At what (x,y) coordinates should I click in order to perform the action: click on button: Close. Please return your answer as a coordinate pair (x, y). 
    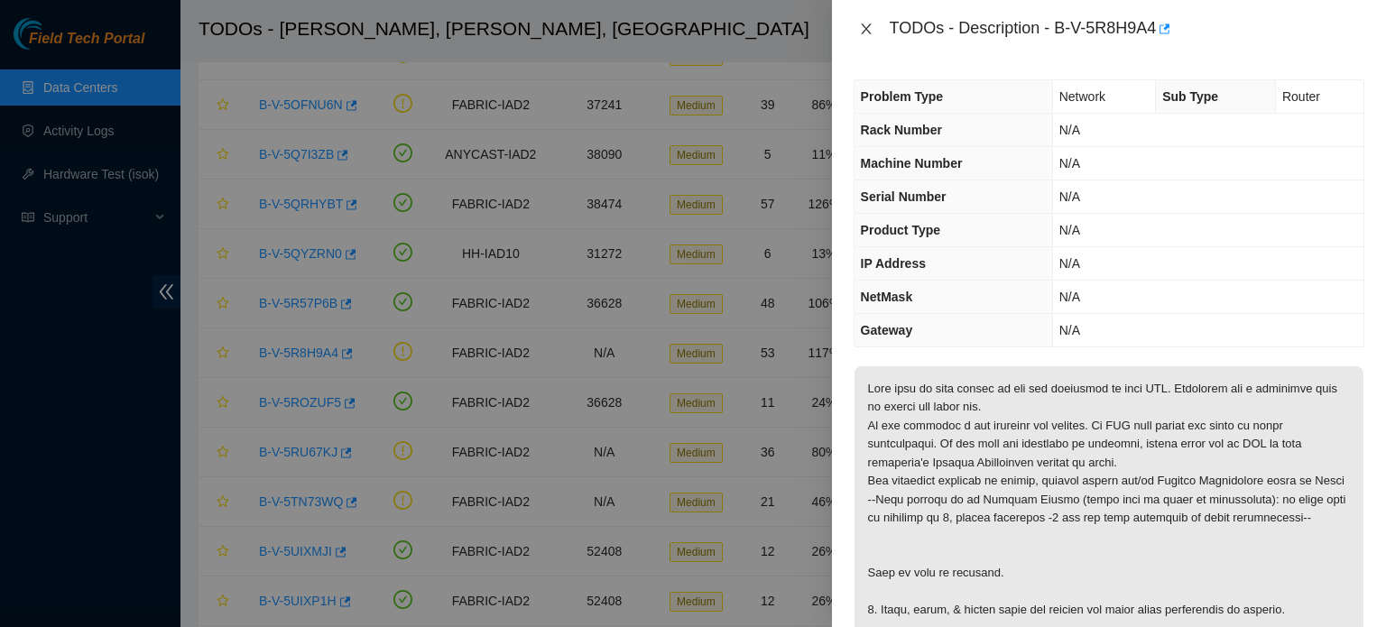
    Looking at the image, I should click on (866, 29).